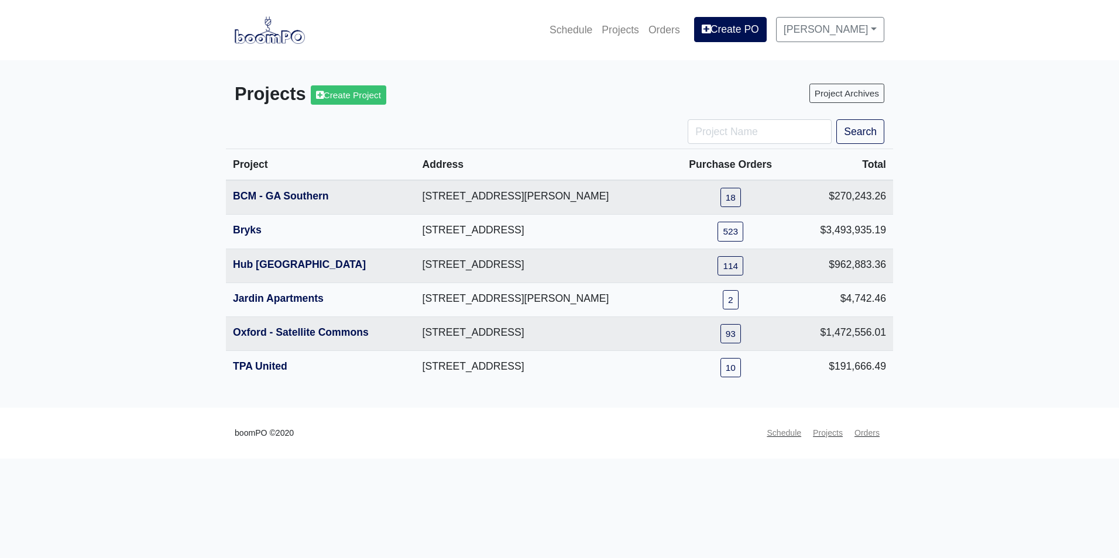 Image resolution: width=1119 pixels, height=558 pixels. What do you see at coordinates (270, 30) in the screenshot?
I see `img: boomPO` at bounding box center [270, 30].